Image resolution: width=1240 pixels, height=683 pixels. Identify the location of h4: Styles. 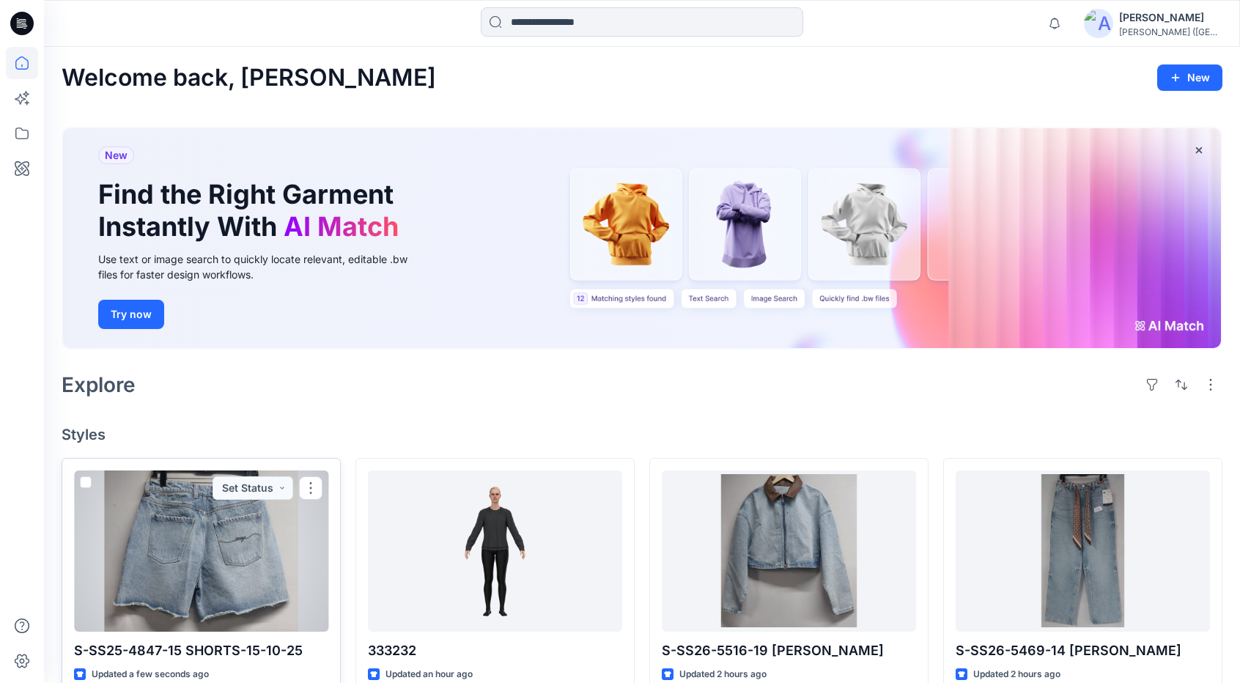
(642, 434).